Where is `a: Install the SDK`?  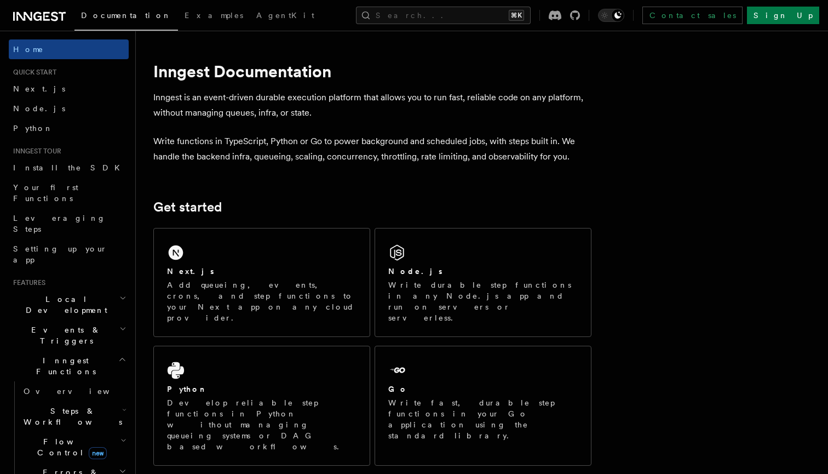 a: Install the SDK is located at coordinates (68, 168).